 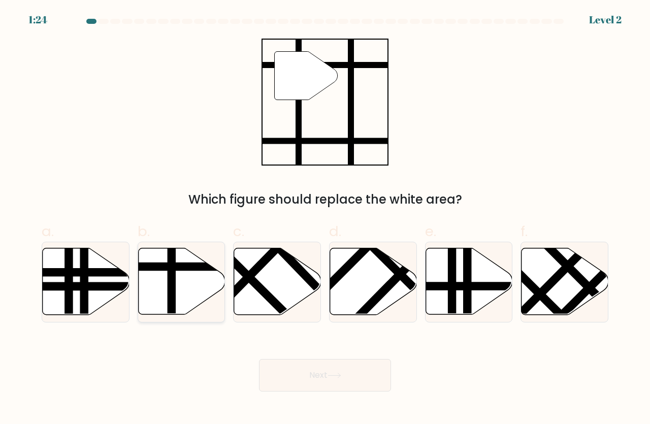 I want to click on span: f., so click(x=524, y=231).